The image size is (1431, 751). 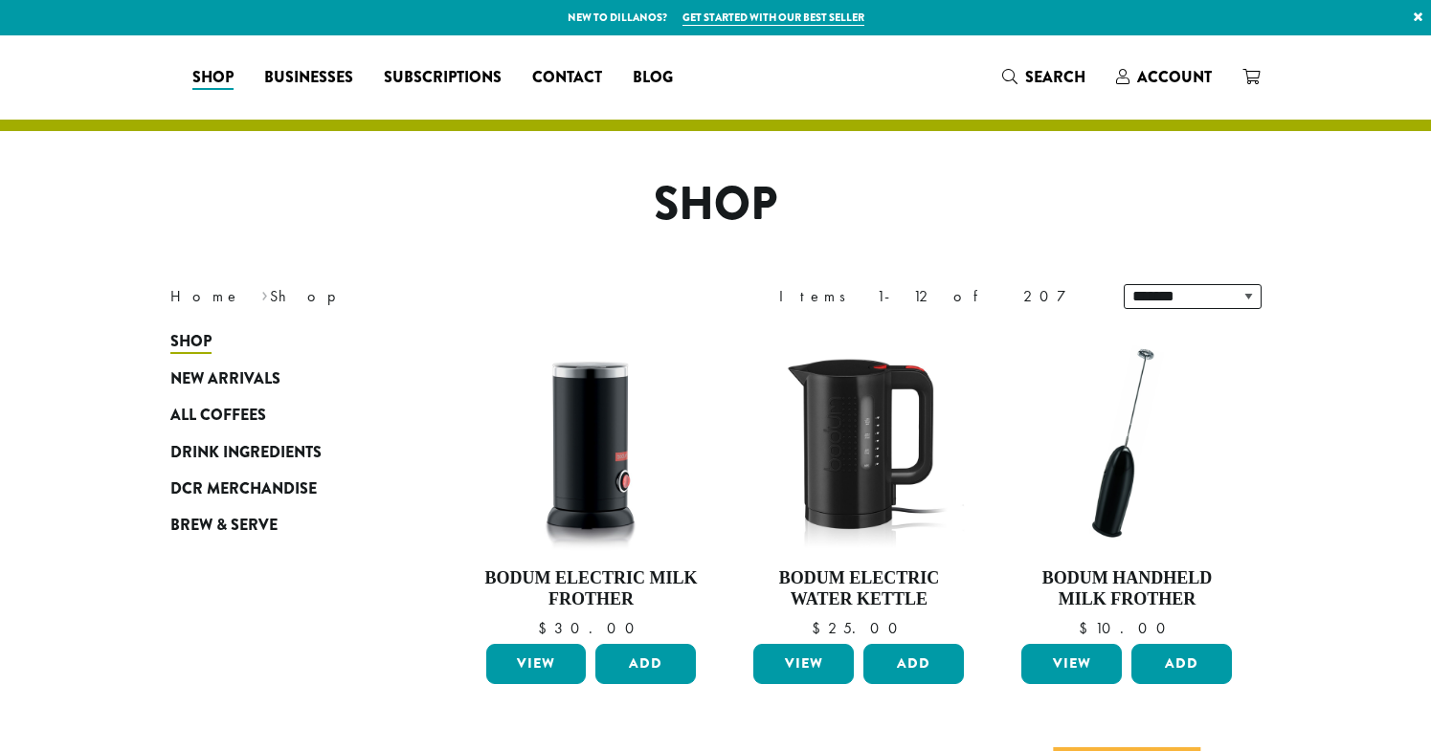 I want to click on span: Search, so click(x=1055, y=77).